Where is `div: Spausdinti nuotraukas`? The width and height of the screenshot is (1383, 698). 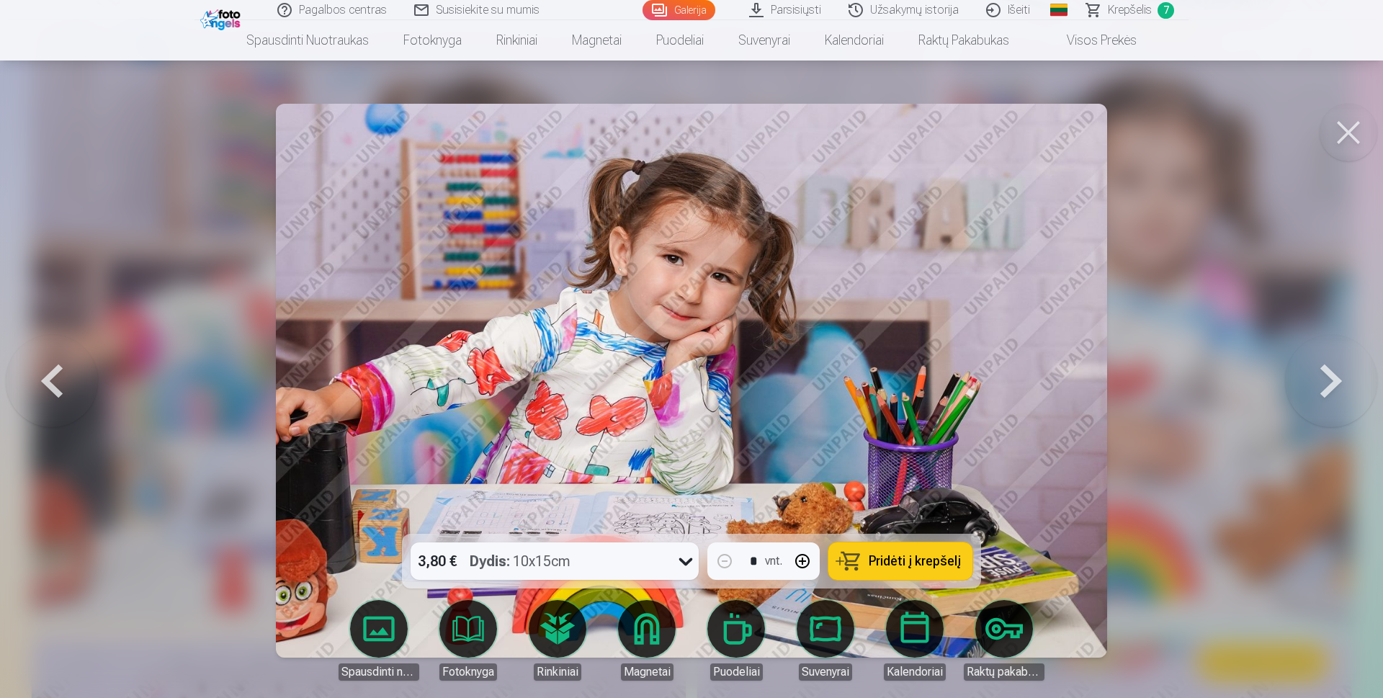 div: Spausdinti nuotraukas is located at coordinates (379, 672).